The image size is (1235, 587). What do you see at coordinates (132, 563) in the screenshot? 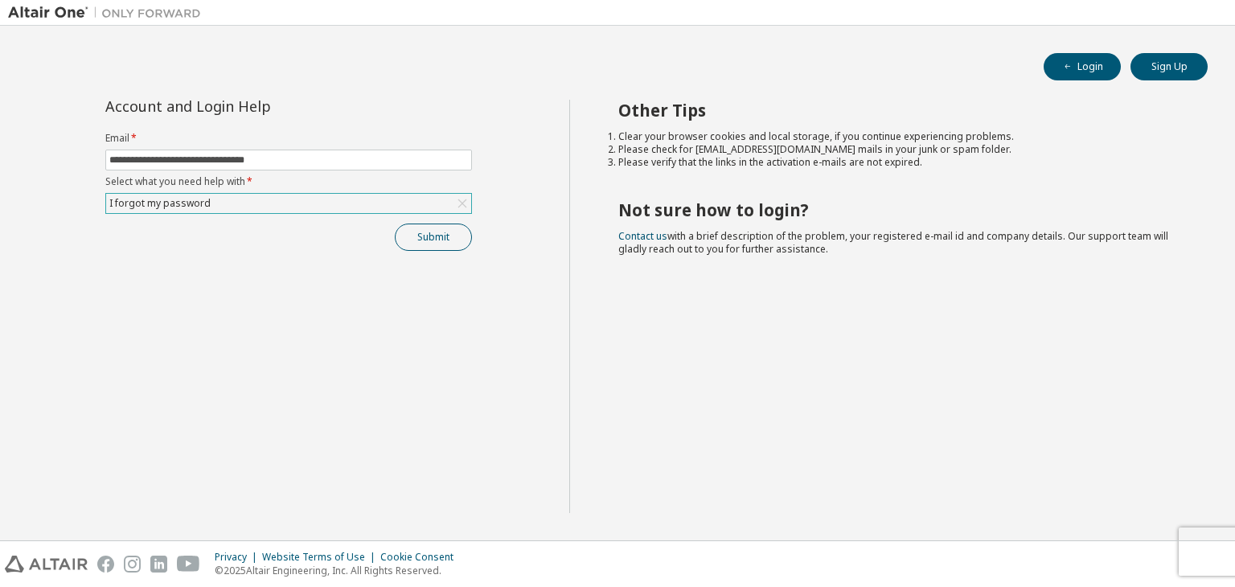
I see `img: instagram.svg` at bounding box center [132, 563].